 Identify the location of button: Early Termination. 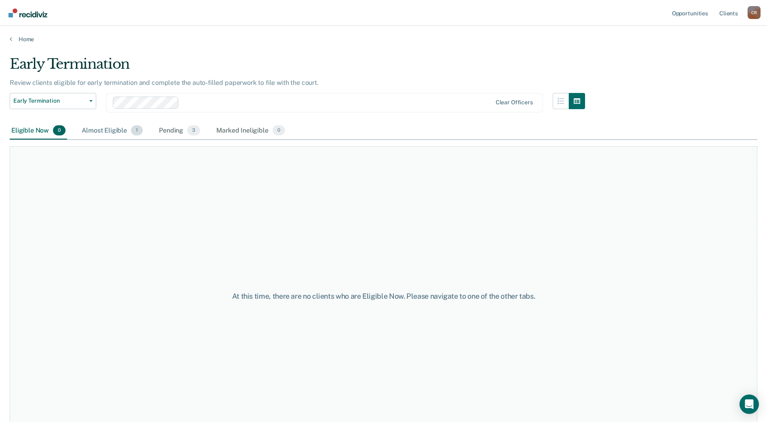
(53, 101).